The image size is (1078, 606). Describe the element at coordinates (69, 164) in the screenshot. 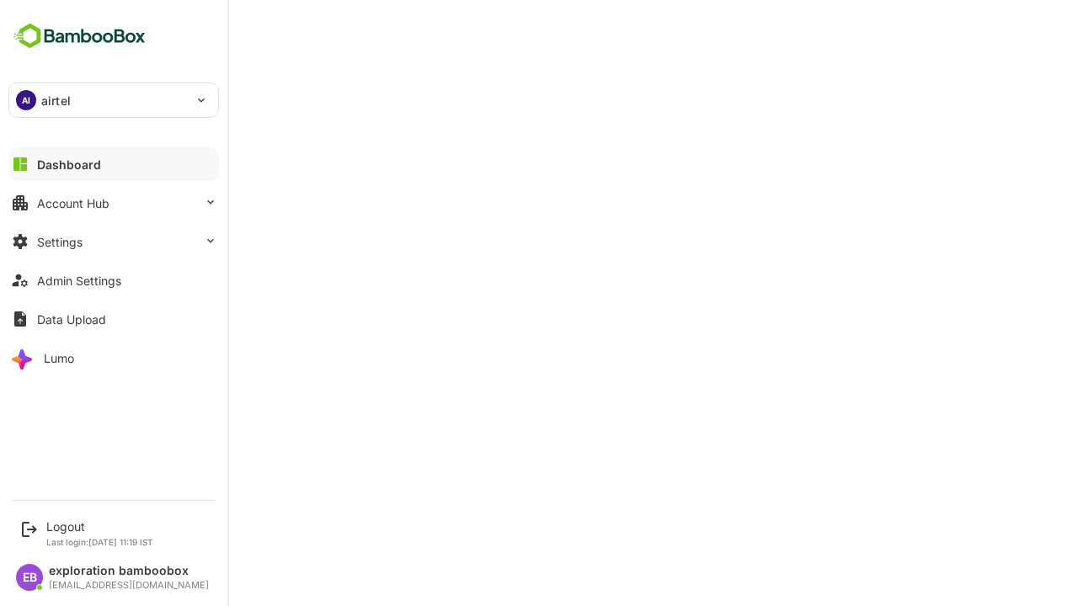

I see `div: Dashboard` at that location.